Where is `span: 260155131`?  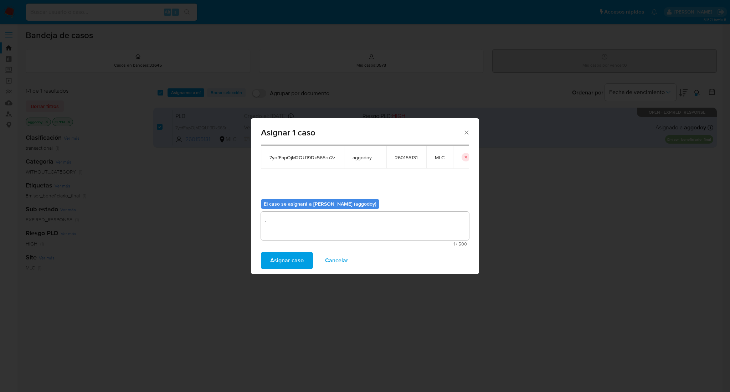
span: 260155131 is located at coordinates (407, 158).